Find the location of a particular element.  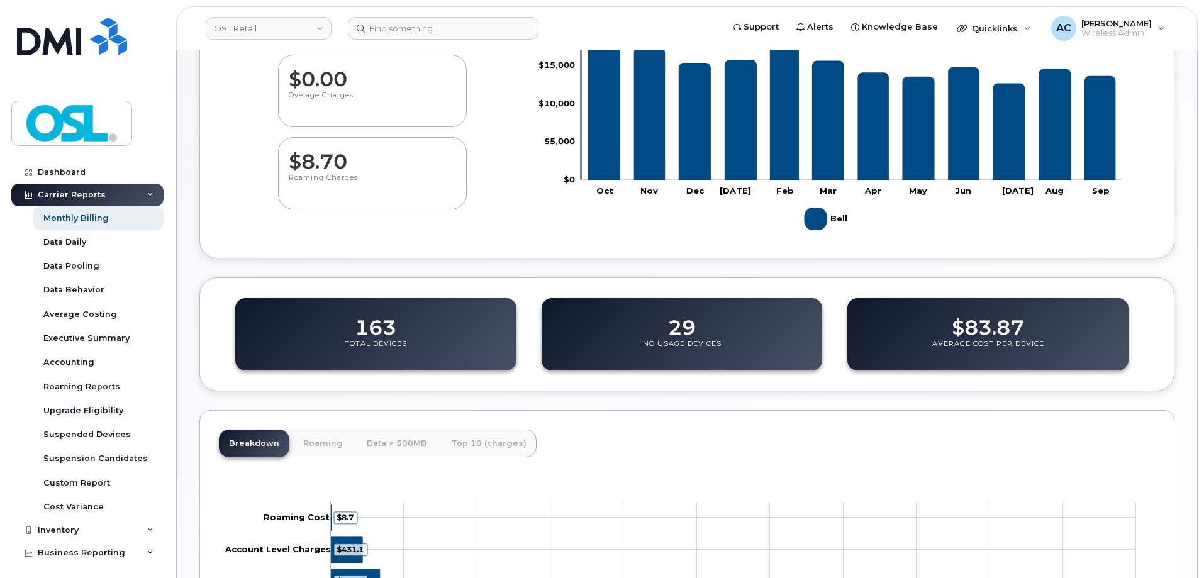

a: Knowledge Base is located at coordinates (894, 27).